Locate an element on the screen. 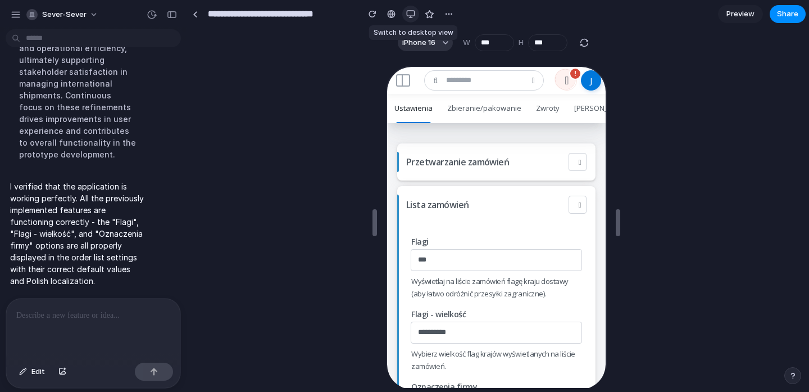 The width and height of the screenshot is (809, 392). a: Zbieranie/pakowanie is located at coordinates (97, 41).